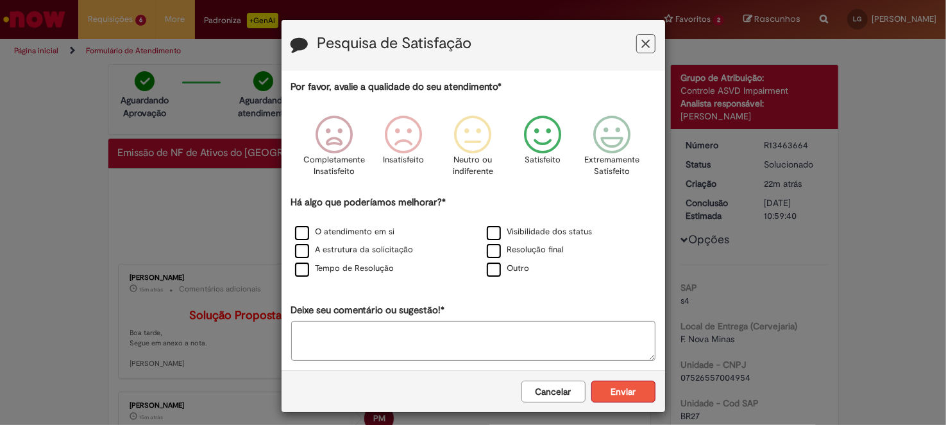  I want to click on label: Tempo de Resolução, so click(344, 268).